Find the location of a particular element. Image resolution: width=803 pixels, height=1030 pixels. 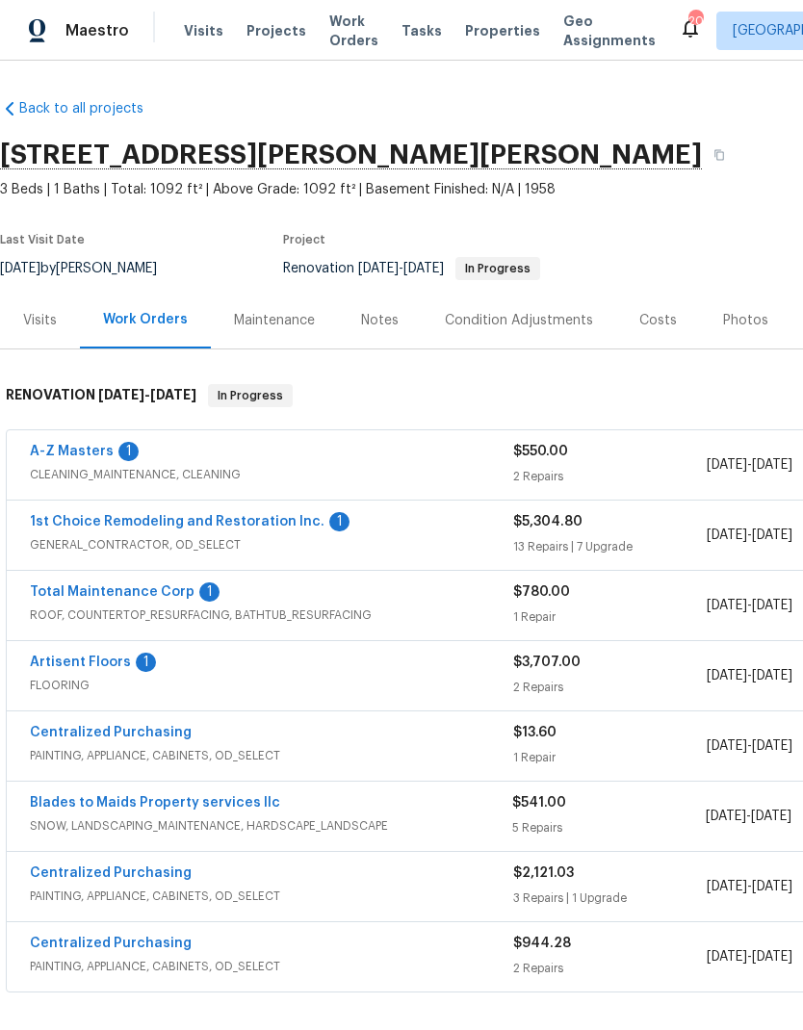

div: Work Orders is located at coordinates (145, 320).